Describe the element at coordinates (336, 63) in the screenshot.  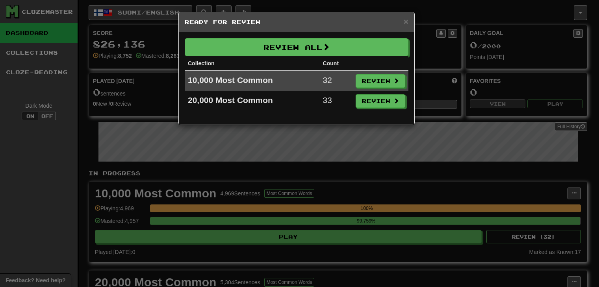
I see `th: Count` at that location.